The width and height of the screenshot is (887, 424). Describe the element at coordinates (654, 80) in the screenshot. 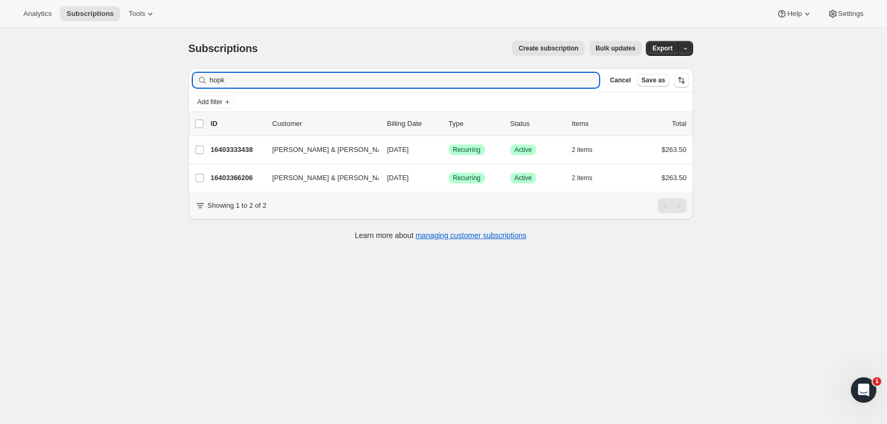

I see `button: Save as` at that location.